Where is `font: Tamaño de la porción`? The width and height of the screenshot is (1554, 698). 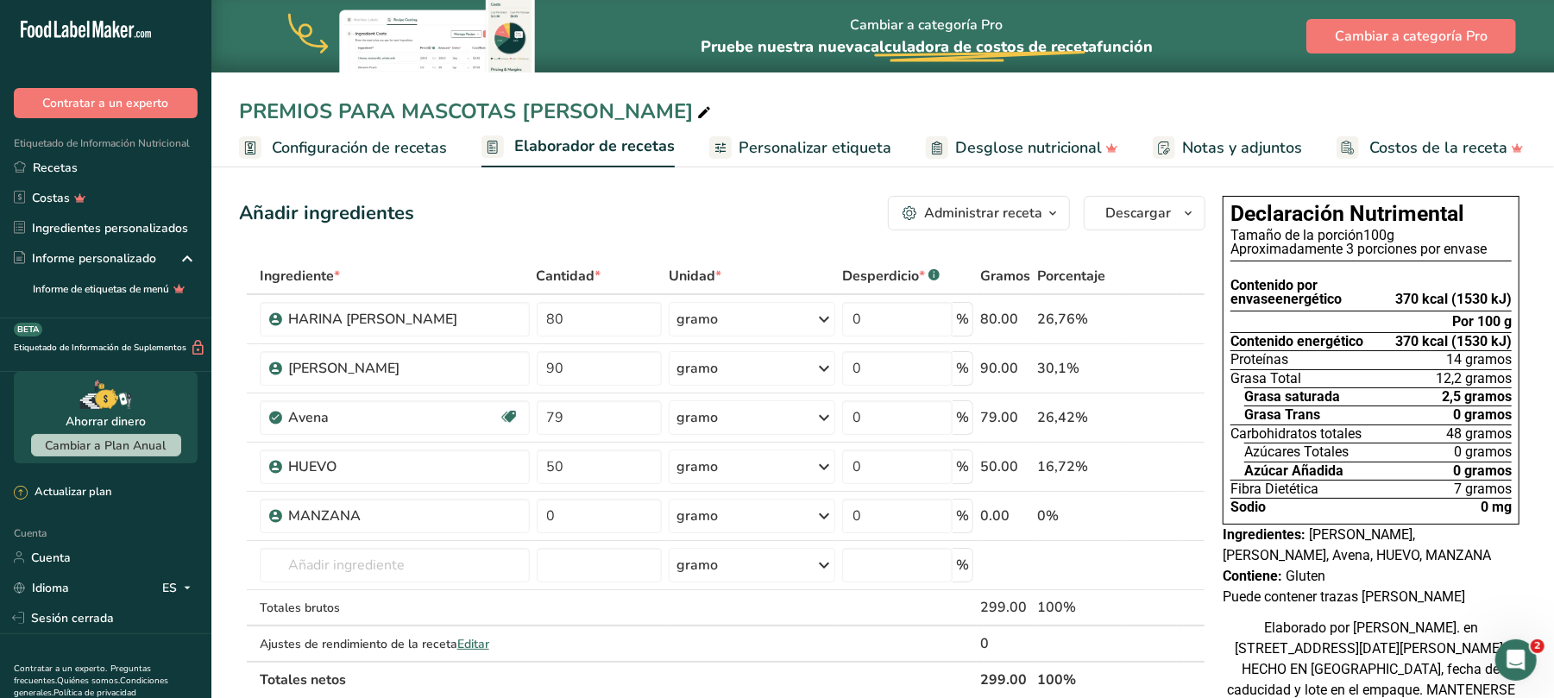
font: Tamaño de la porción is located at coordinates (1297, 235).